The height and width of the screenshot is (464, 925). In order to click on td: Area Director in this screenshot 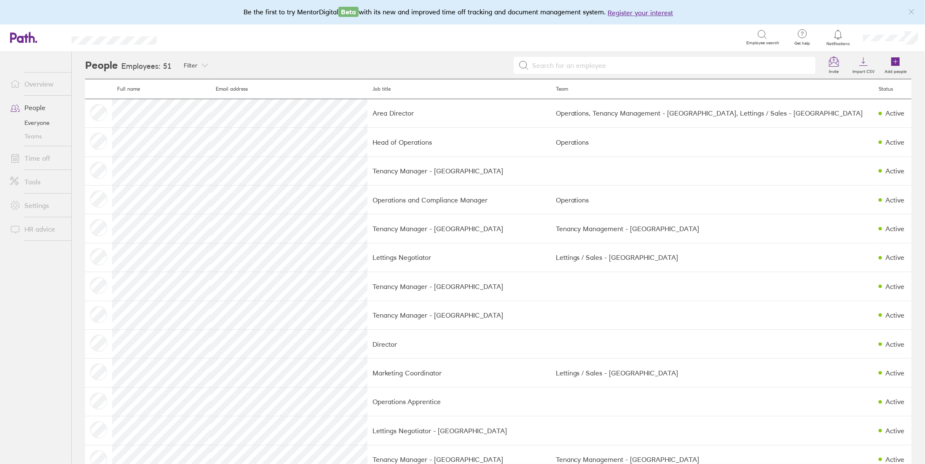, I will do `click(459, 113)`.